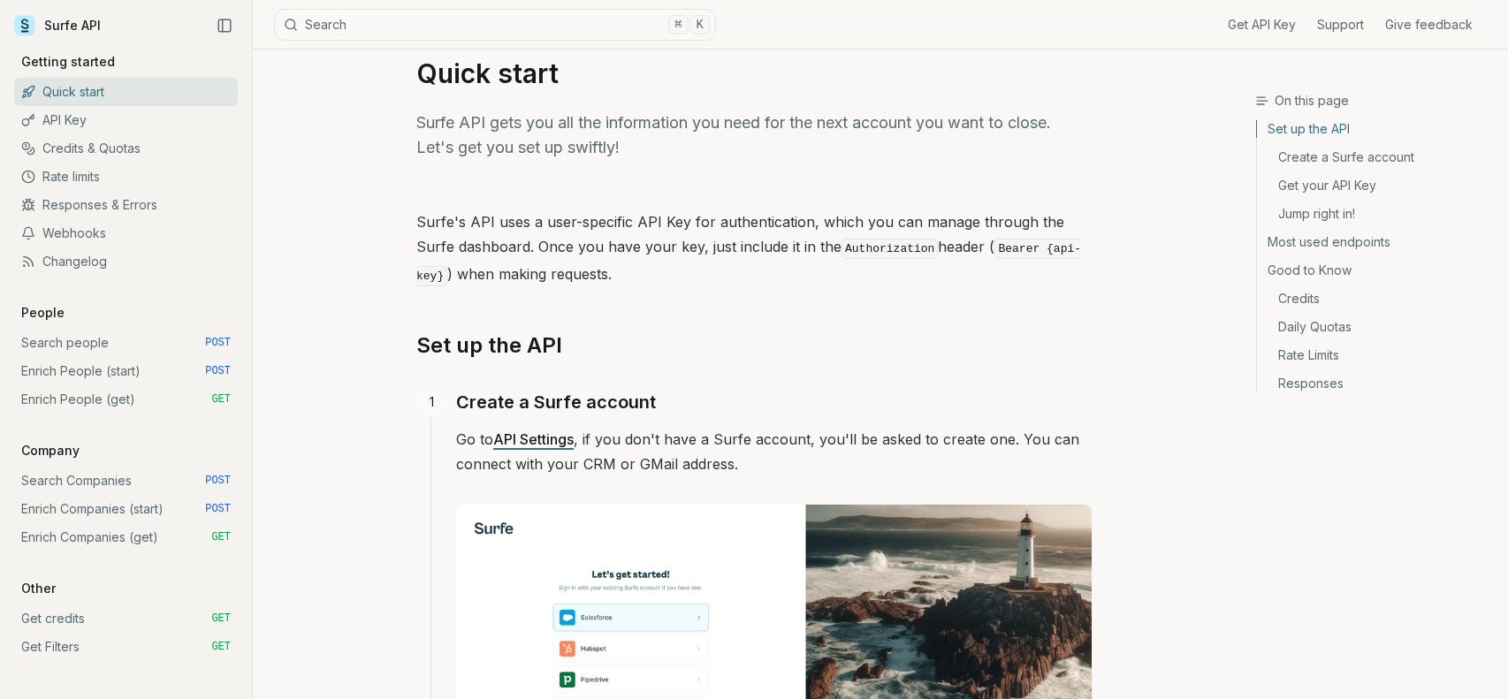  I want to click on kbd: K, so click(700, 25).